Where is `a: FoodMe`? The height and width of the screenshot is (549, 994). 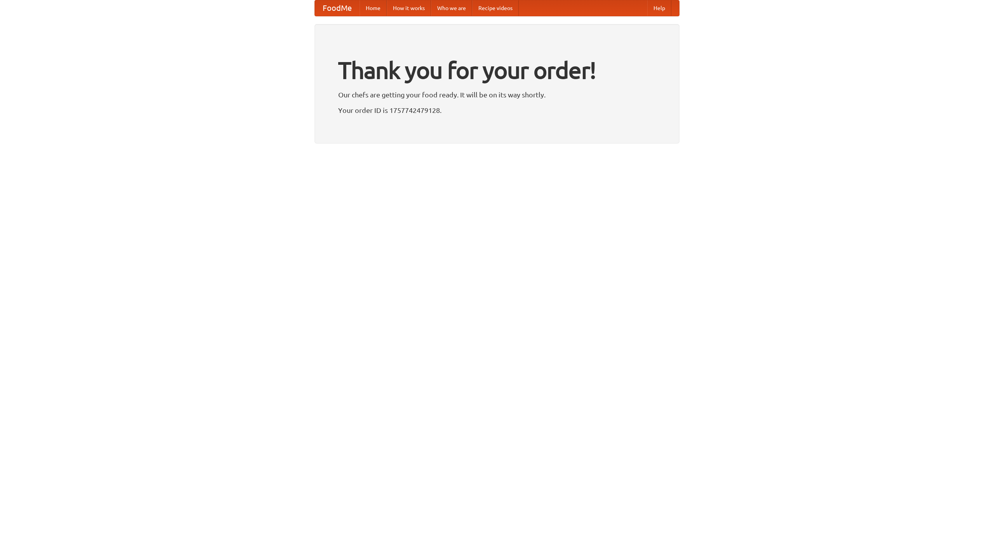
a: FoodMe is located at coordinates (337, 8).